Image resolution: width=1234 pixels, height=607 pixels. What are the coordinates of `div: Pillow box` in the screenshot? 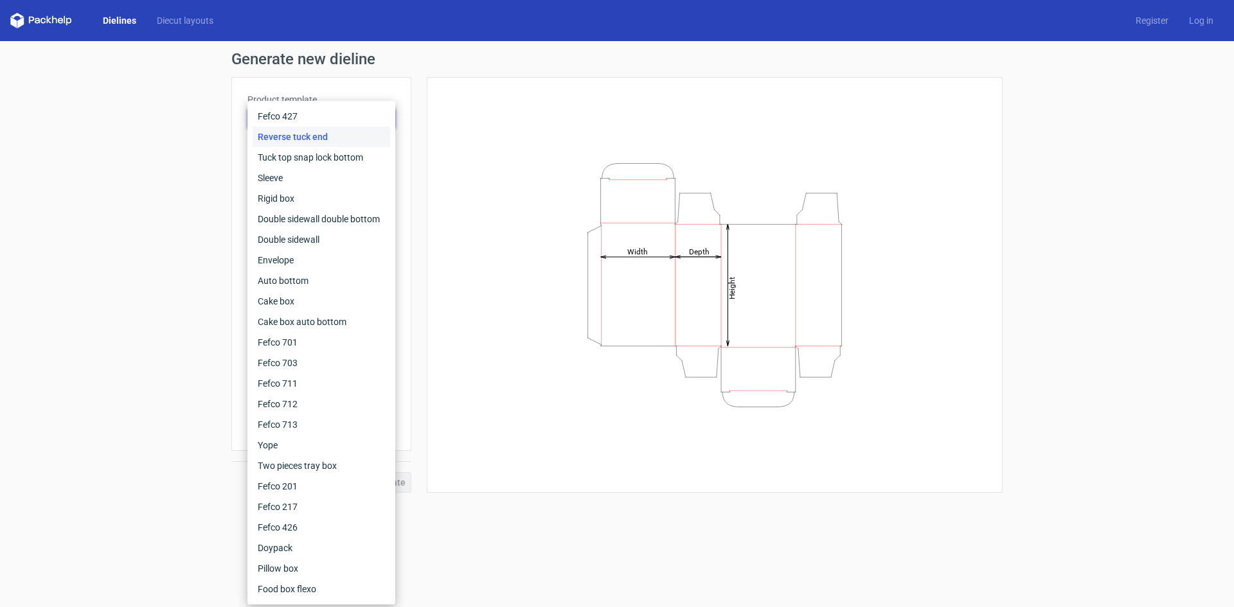 It's located at (321, 569).